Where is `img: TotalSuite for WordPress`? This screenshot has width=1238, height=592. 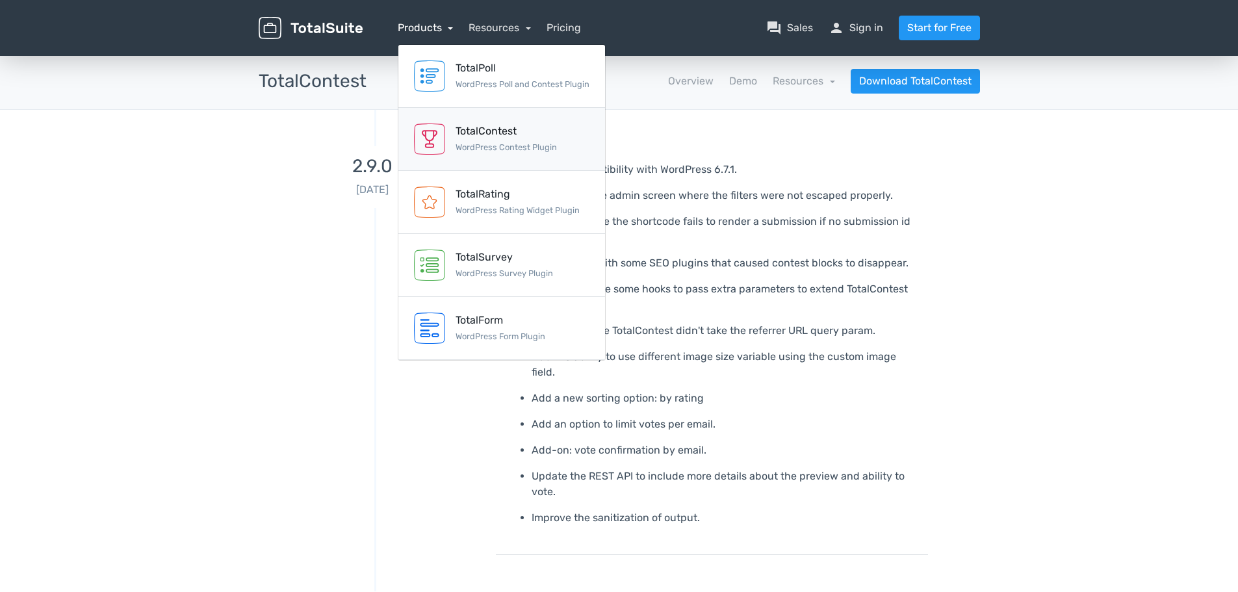 img: TotalSuite for WordPress is located at coordinates (311, 28).